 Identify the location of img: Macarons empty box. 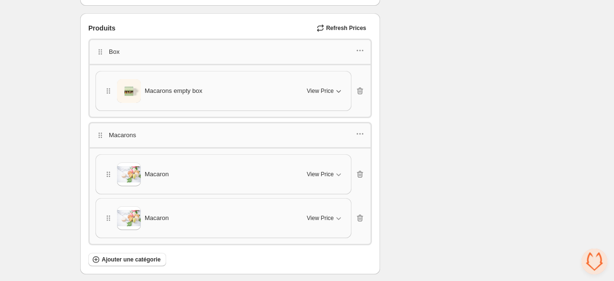
(129, 91).